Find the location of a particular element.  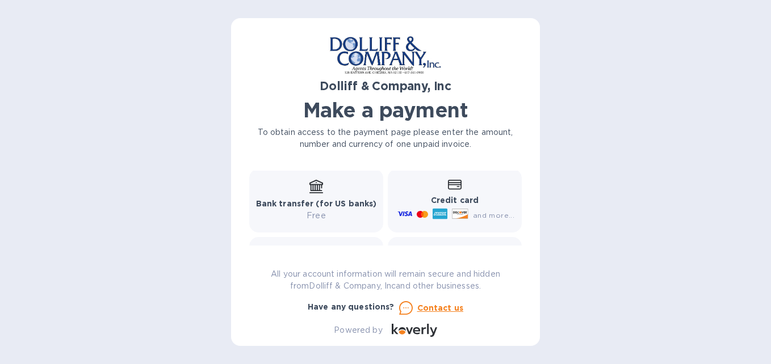

p: Free is located at coordinates (316, 216).